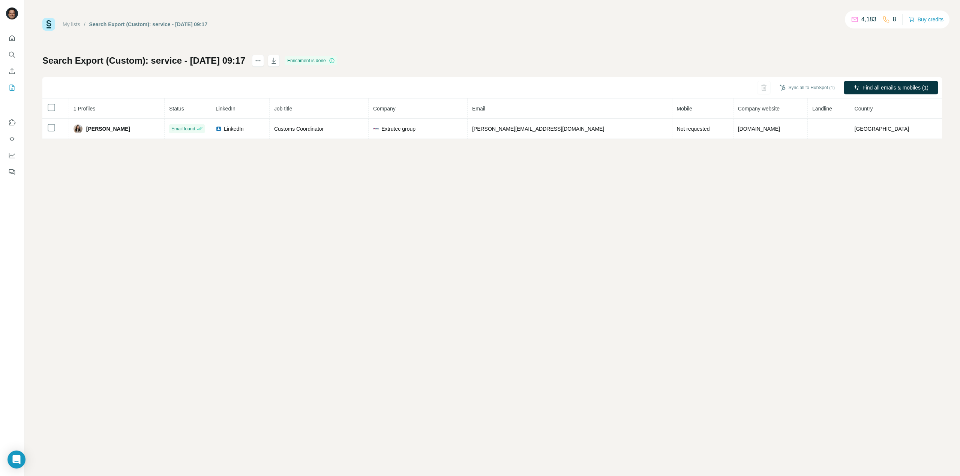 This screenshot has height=476, width=960. Describe the element at coordinates (258, 61) in the screenshot. I see `button: actions` at that location.